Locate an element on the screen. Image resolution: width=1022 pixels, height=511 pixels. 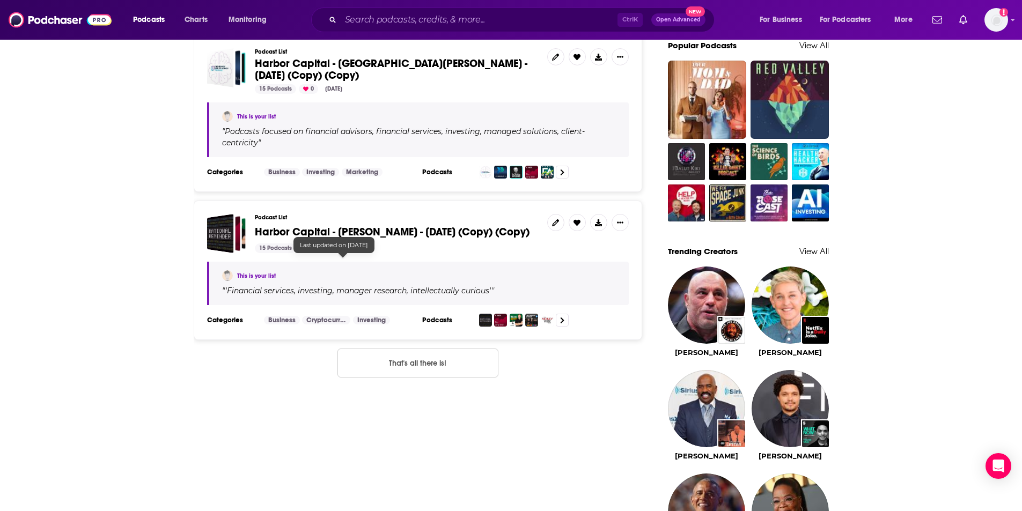
span: New is located at coordinates (695, 11).